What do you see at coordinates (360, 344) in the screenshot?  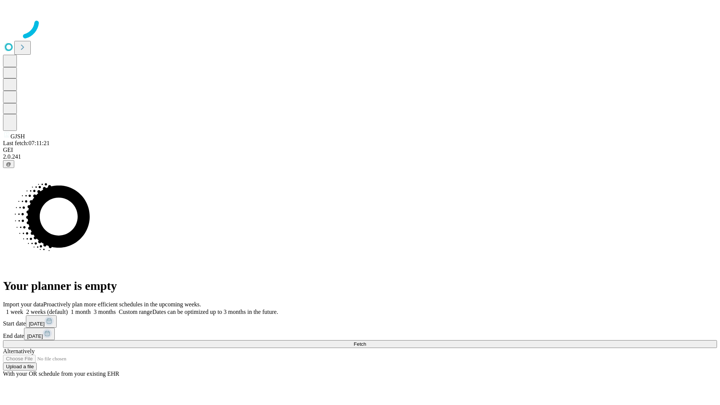 I see `button: Fetch` at bounding box center [360, 344].